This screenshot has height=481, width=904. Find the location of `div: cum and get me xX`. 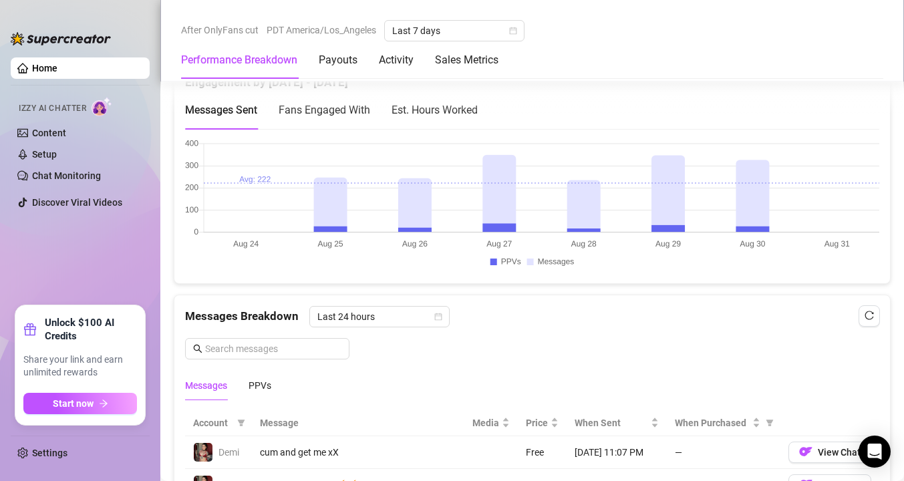

div: cum and get me xX is located at coordinates (358, 452).